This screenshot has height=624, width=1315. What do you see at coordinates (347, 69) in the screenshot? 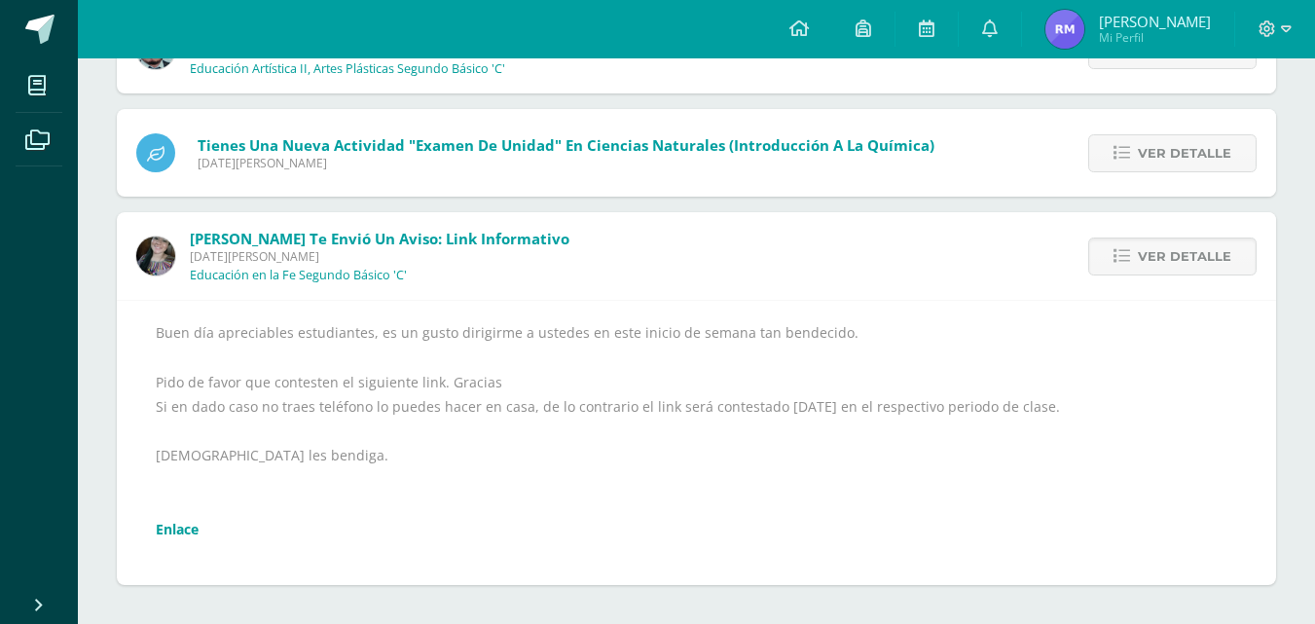
I see `p: Educación Artística II, Artes Plásticas Segundo Básico 'C'` at bounding box center [347, 69].